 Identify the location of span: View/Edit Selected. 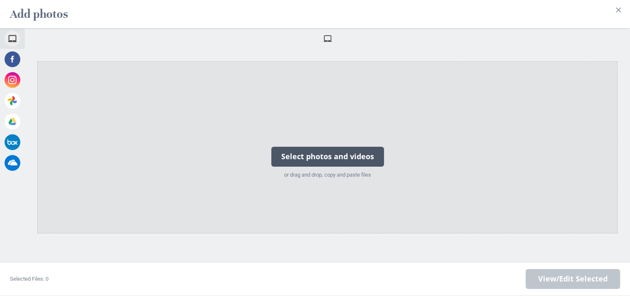
(573, 279).